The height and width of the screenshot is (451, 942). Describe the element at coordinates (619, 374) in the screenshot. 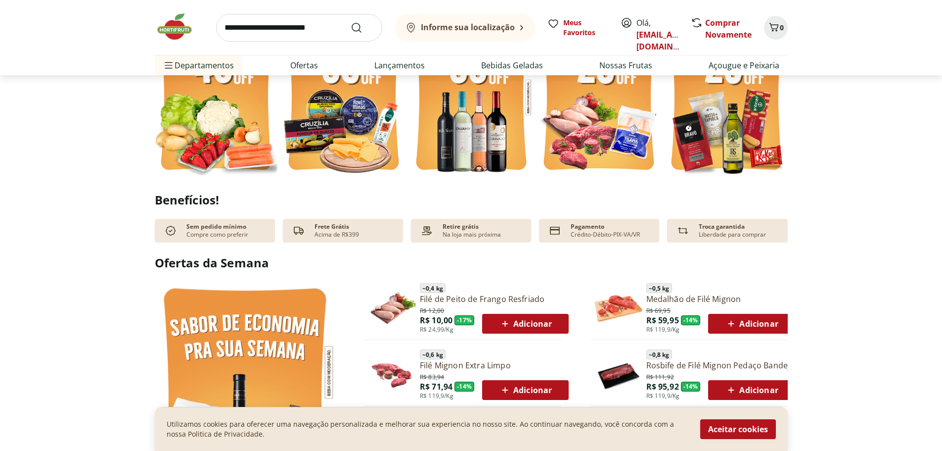

I see `img: Principal` at that location.